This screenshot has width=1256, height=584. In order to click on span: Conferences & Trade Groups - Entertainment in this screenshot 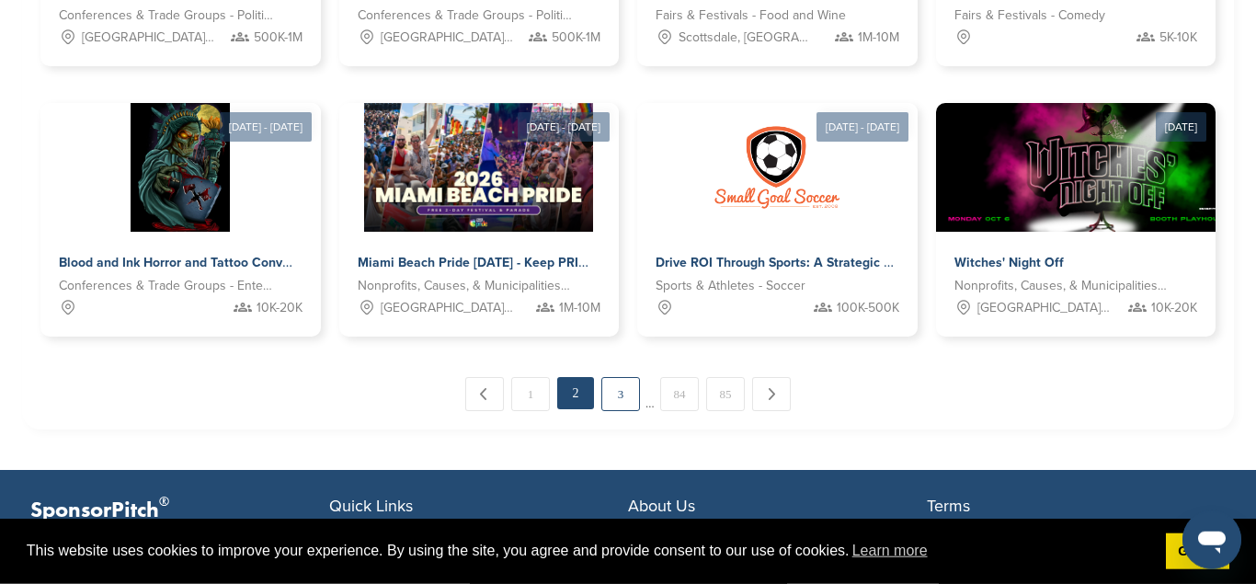, I will do `click(166, 286)`.